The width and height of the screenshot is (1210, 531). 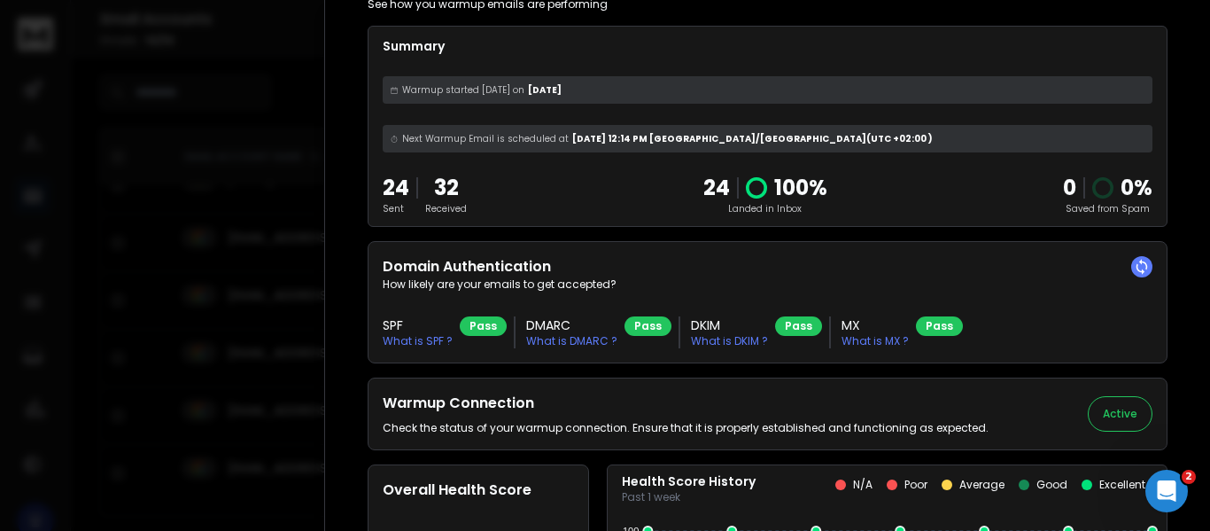 What do you see at coordinates (801, 188) in the screenshot?
I see `p: 100 %` at bounding box center [801, 188].